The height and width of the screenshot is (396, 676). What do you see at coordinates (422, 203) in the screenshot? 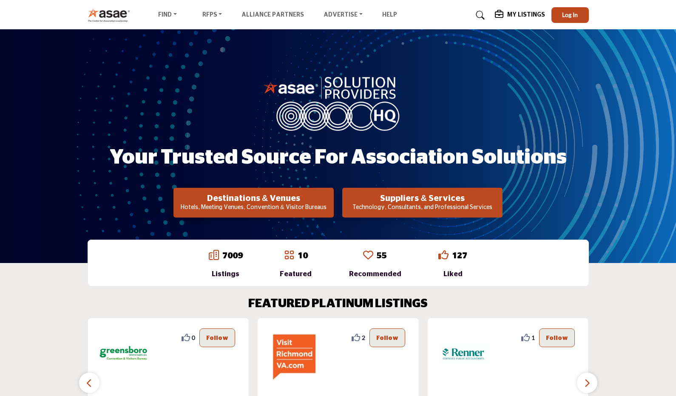
I see `button: Suppliers & Services Technology, Consultants, and Professional Services` at bounding box center [422, 203].